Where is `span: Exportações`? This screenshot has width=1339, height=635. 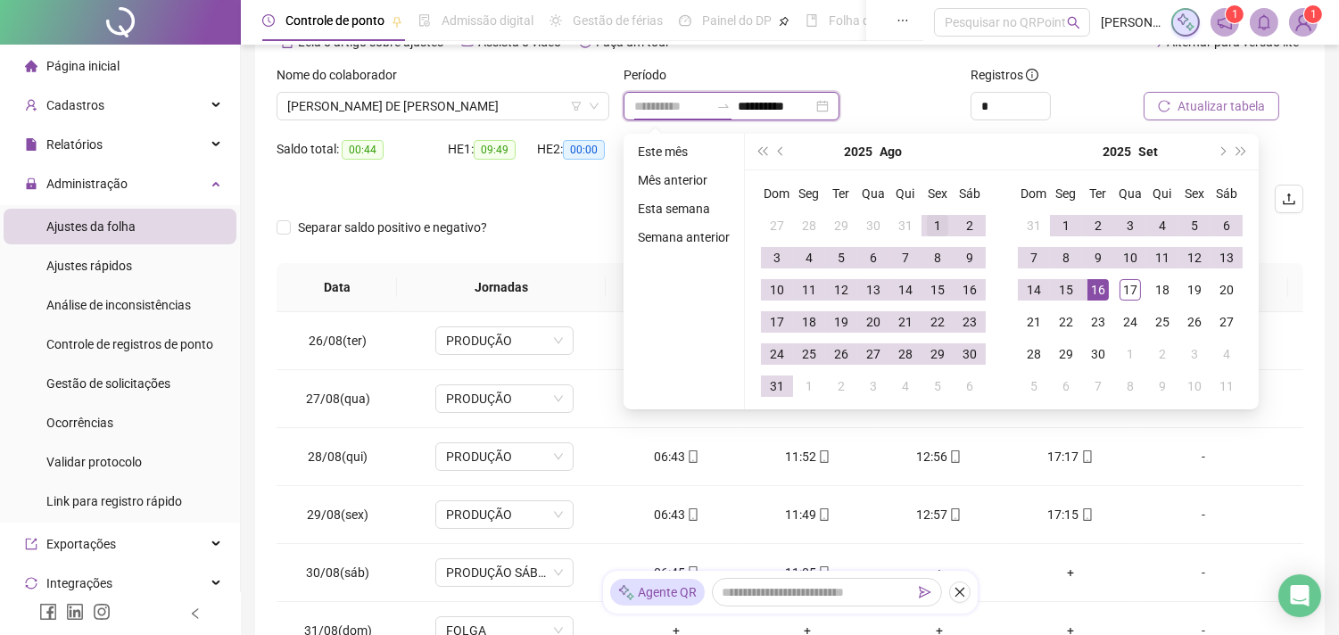 span: Exportações is located at coordinates (81, 544).